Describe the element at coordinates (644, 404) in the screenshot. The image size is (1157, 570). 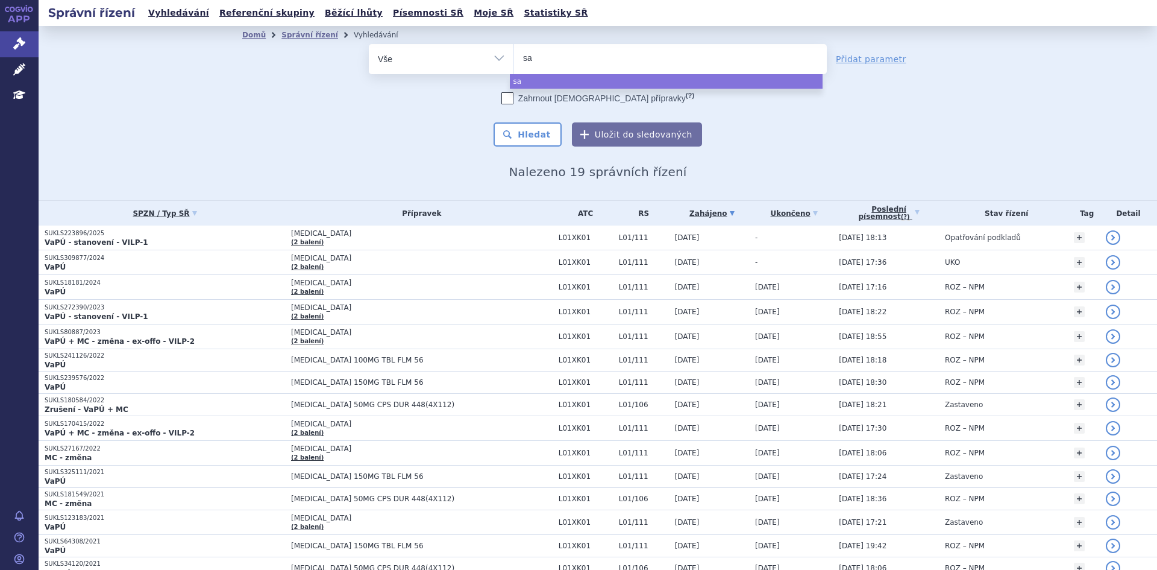
I see `span: L01/106` at that location.